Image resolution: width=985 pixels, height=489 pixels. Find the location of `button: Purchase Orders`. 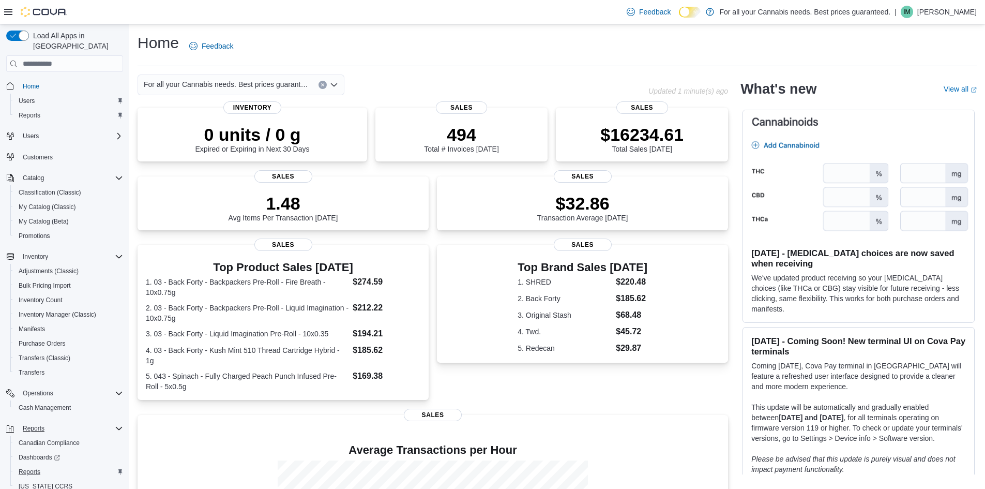

button: Purchase Orders is located at coordinates (69, 343).